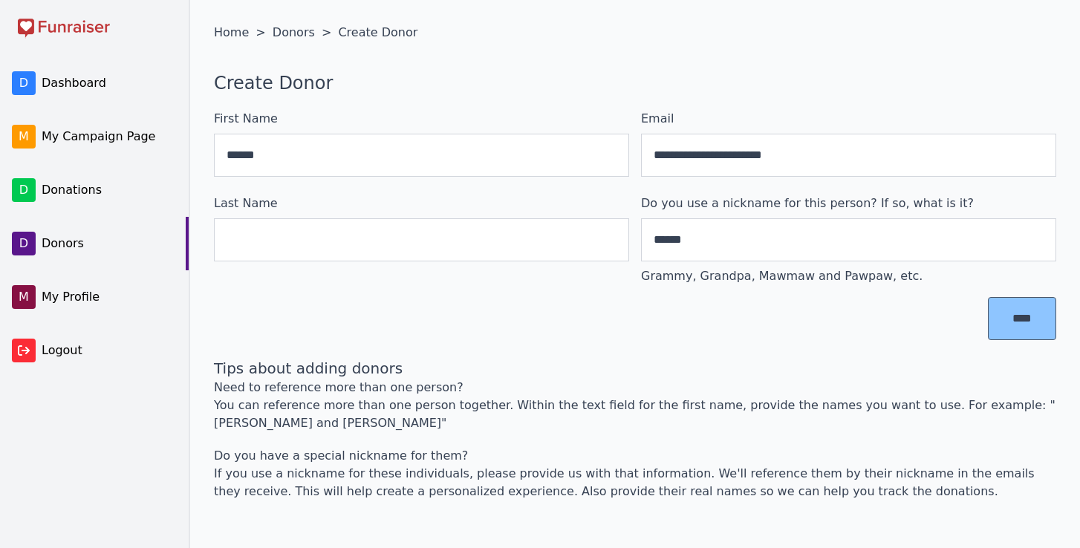  I want to click on span: Donations, so click(108, 190).